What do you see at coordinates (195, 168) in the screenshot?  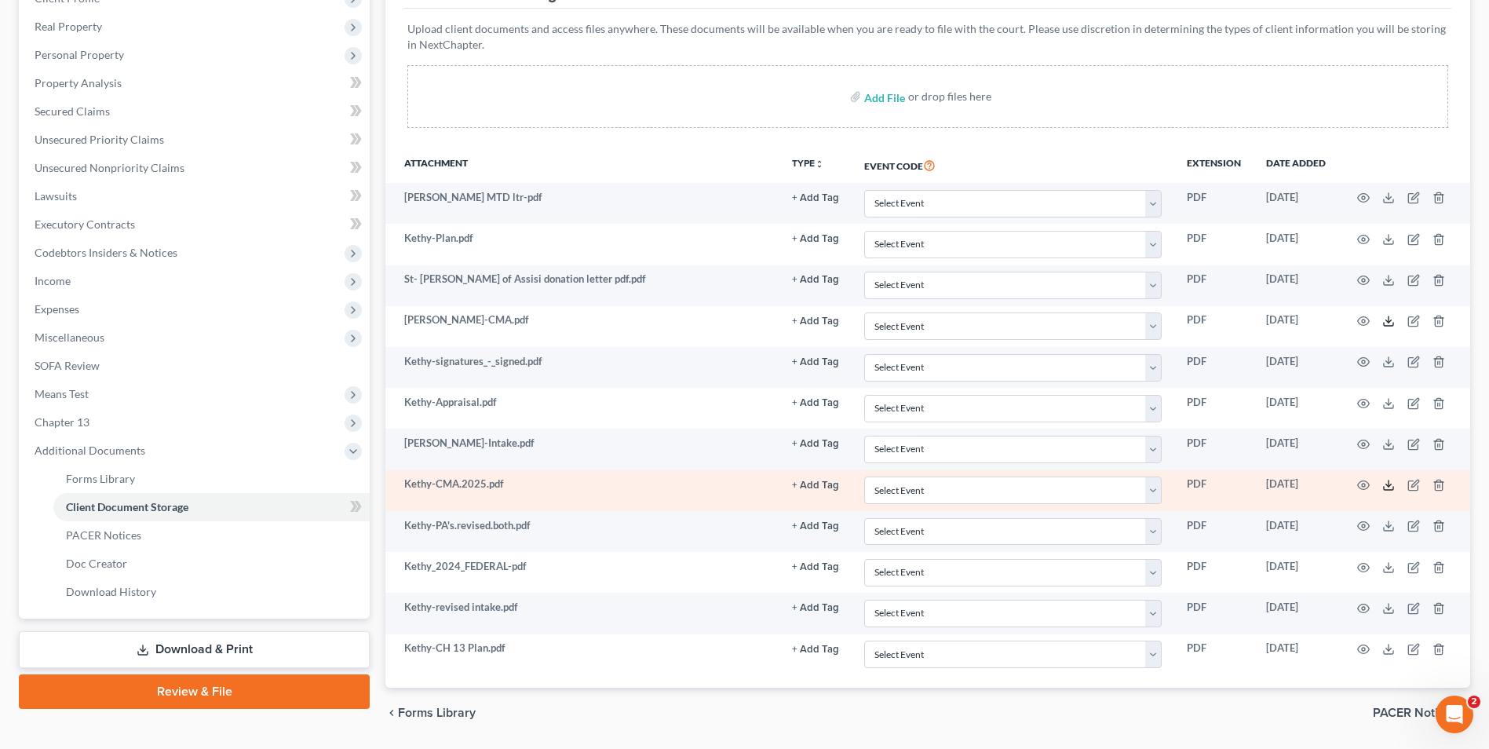 I see `a: Unsecured Nonpriority Claims` at bounding box center [195, 168].